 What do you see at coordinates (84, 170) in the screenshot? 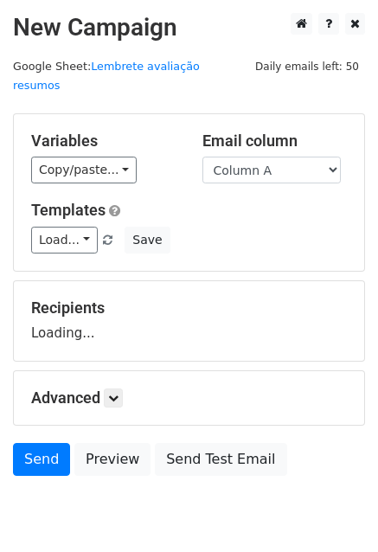
I see `a: Copy/paste...` at bounding box center [84, 170].